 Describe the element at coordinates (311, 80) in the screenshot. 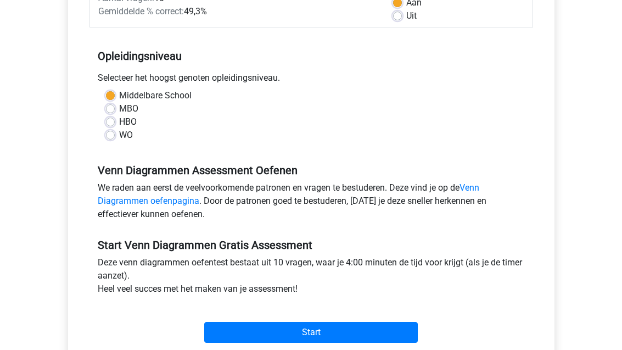

I see `div: Selecteer het hoogst genoten opleidingsniveau.` at that location.